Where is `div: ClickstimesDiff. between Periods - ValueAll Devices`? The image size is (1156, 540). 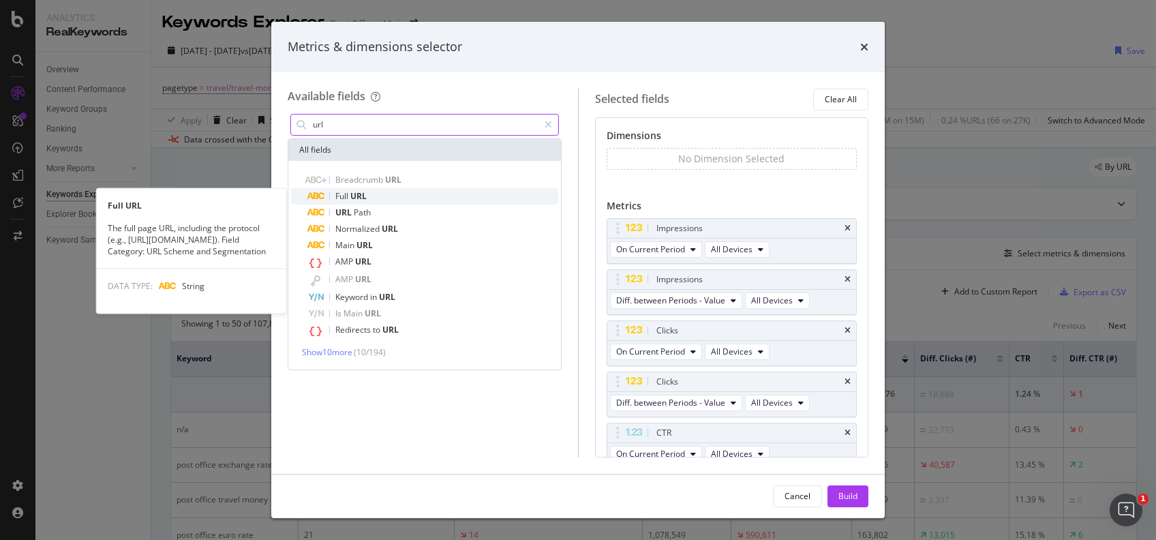 div: ClickstimesDiff. between Periods - ValueAll Devices is located at coordinates (732, 394).